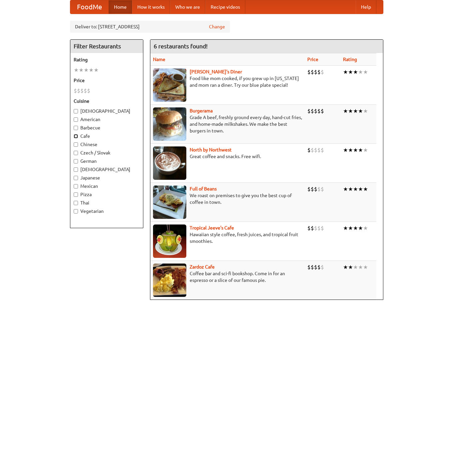 The image size is (453, 472). Describe the element at coordinates (76, 136) in the screenshot. I see `input: Cafe` at that location.